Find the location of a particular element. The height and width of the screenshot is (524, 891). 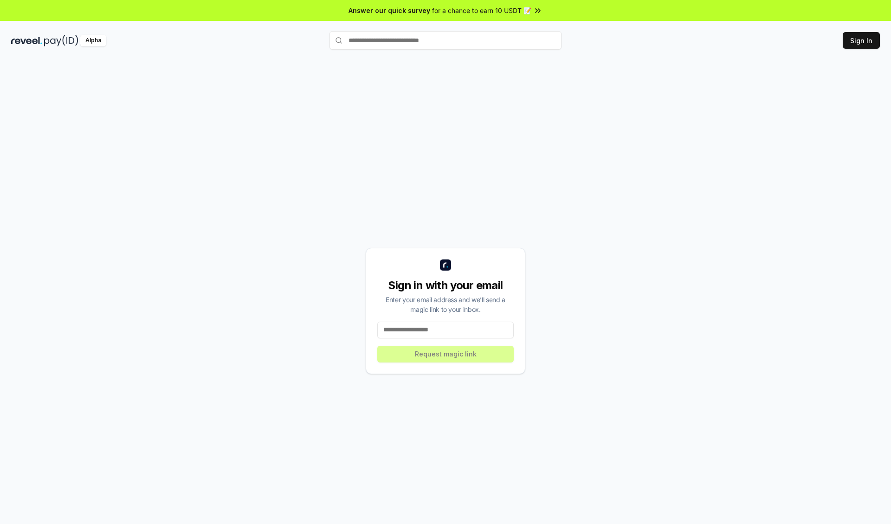

span: for a chance to earn 10 USDT 📝 is located at coordinates (481, 10).